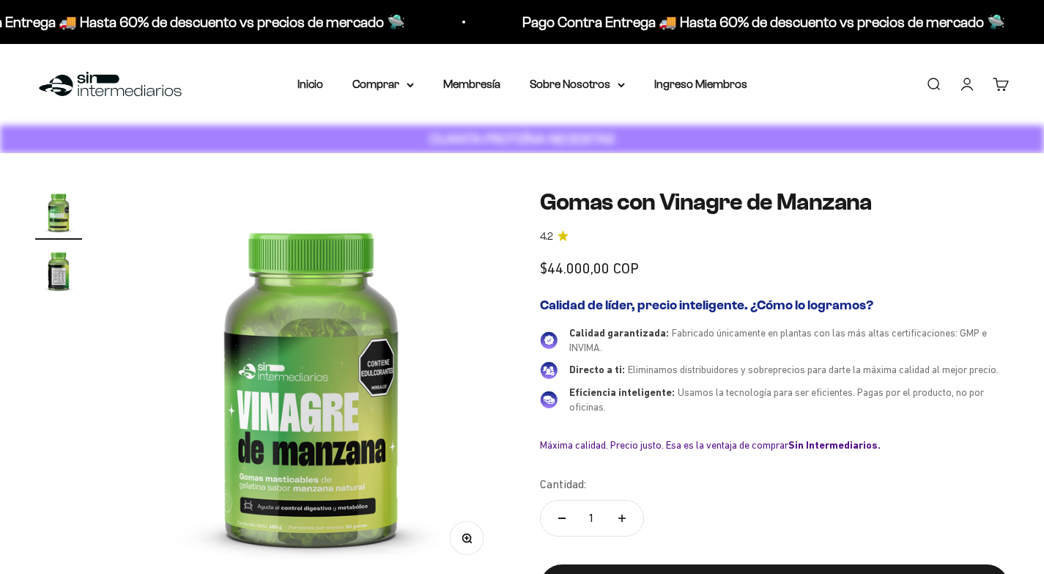 This screenshot has height=574, width=1044. Describe the element at coordinates (310, 84) in the screenshot. I see `a: Inicio` at that location.